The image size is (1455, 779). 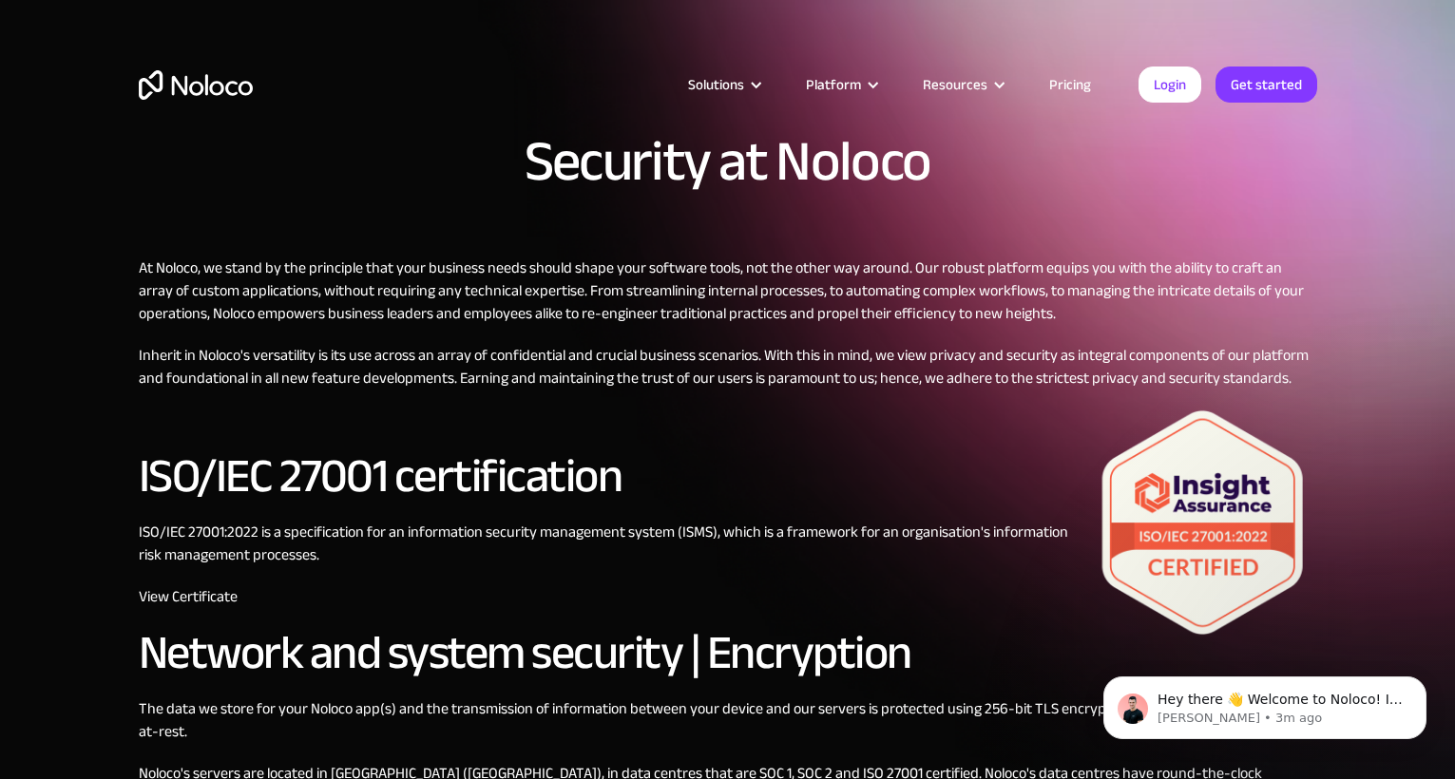 What do you see at coordinates (728, 653) in the screenshot?
I see `h2: Network and system security | Encryption` at bounding box center [728, 653].